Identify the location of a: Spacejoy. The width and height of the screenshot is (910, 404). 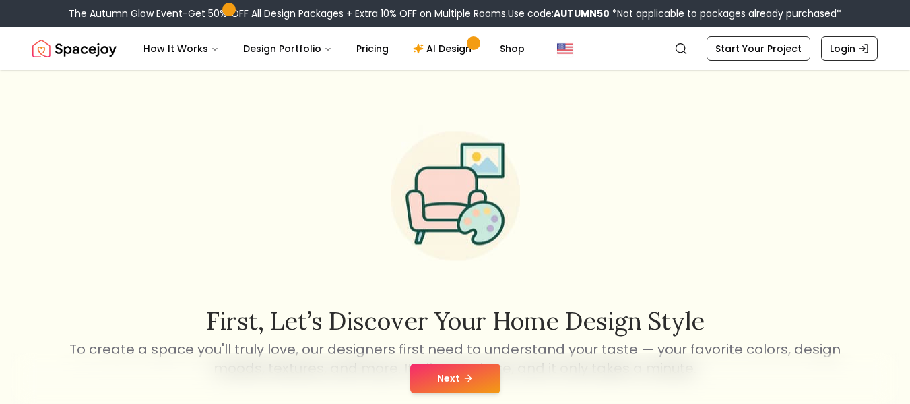
(74, 49).